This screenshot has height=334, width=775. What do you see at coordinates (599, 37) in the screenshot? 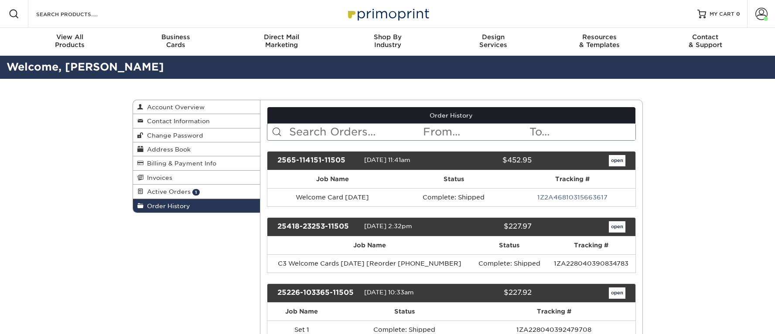
I see `span: Resources` at bounding box center [599, 37].